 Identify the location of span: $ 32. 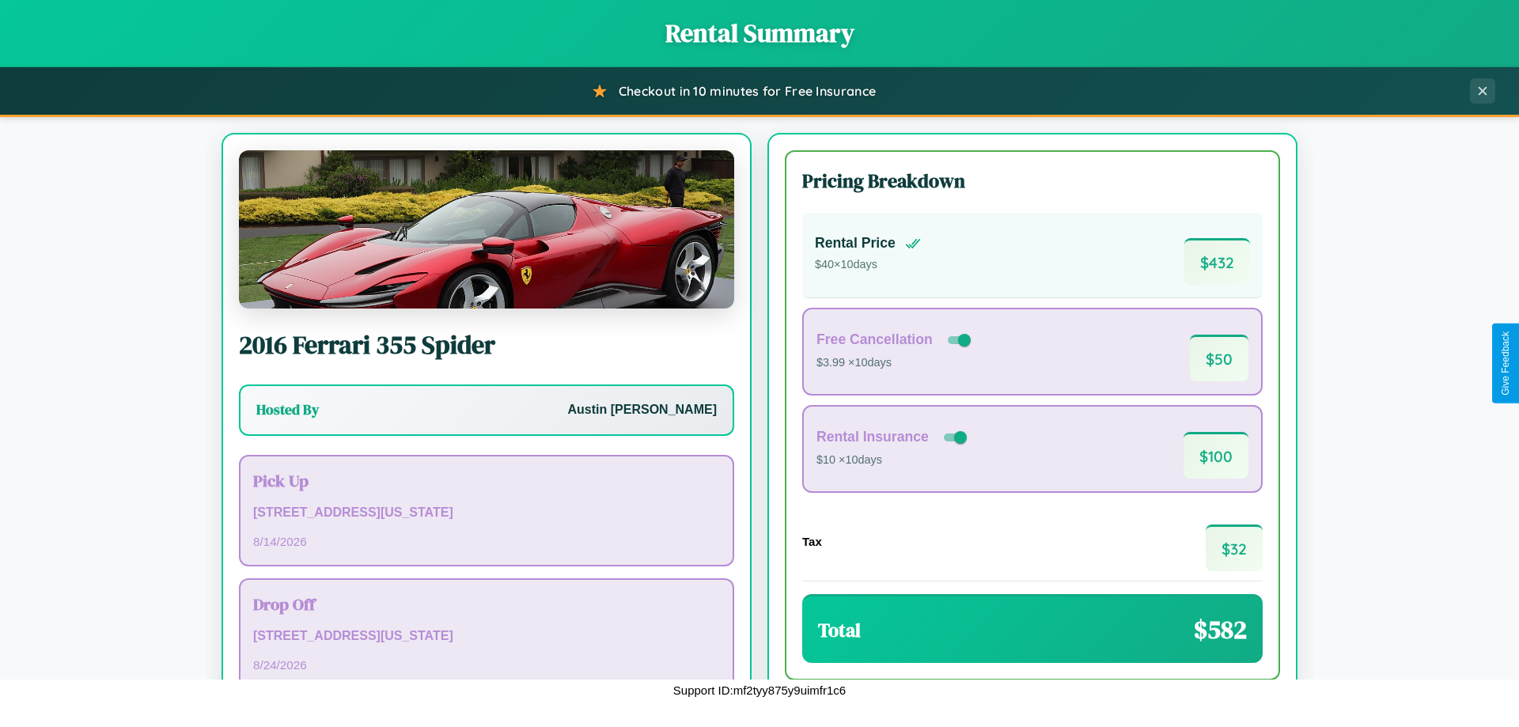
(1234, 547).